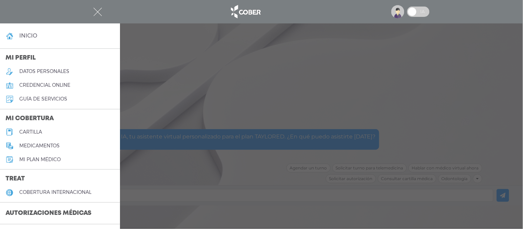 The height and width of the screenshot is (229, 523). Describe the element at coordinates (28, 36) in the screenshot. I see `h4: inicio` at that location.